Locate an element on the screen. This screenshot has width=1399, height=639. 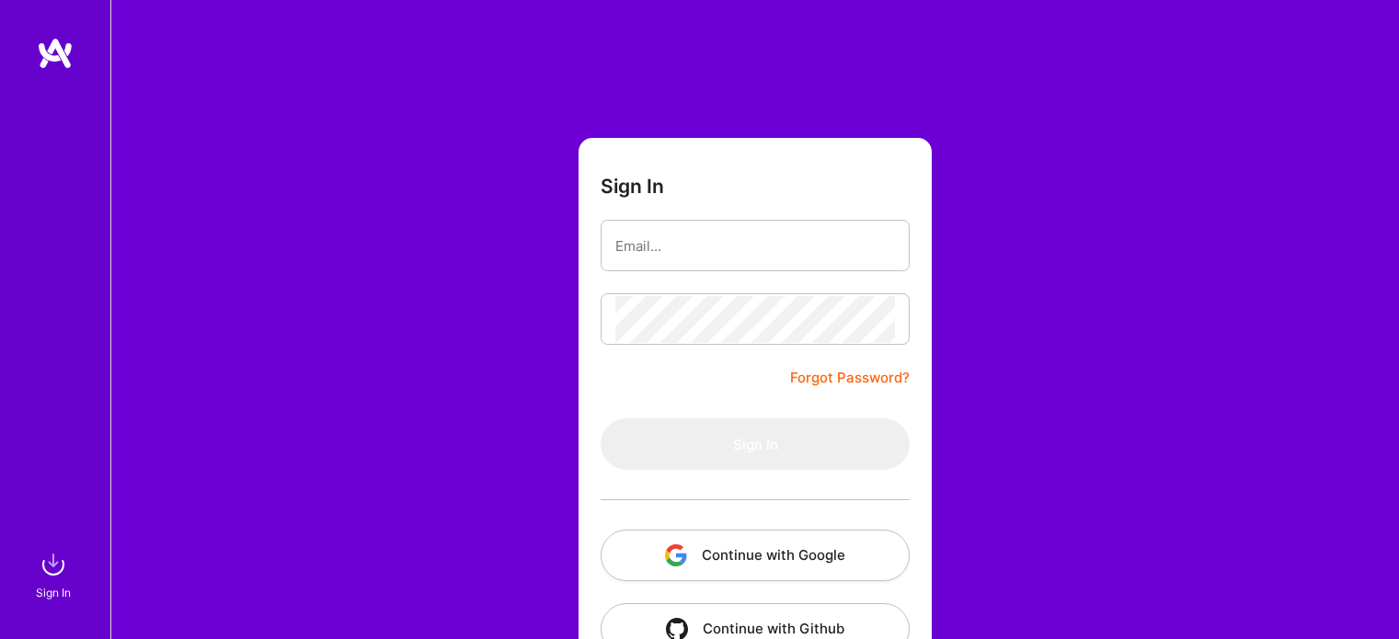
img: sign in is located at coordinates (53, 565).